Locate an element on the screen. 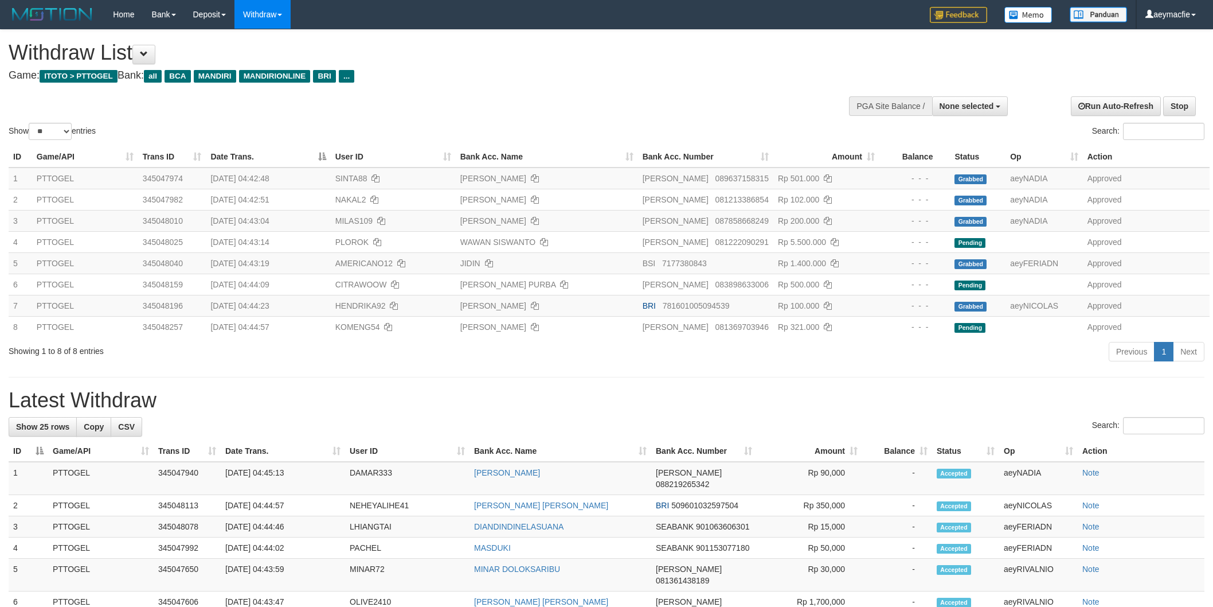  td: 4 is located at coordinates (20, 241).